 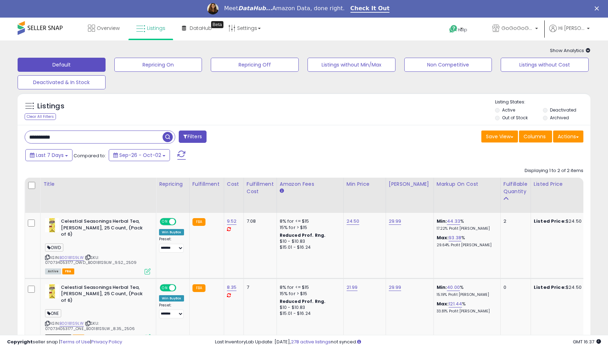 I want to click on label: Out of Stock, so click(x=515, y=118).